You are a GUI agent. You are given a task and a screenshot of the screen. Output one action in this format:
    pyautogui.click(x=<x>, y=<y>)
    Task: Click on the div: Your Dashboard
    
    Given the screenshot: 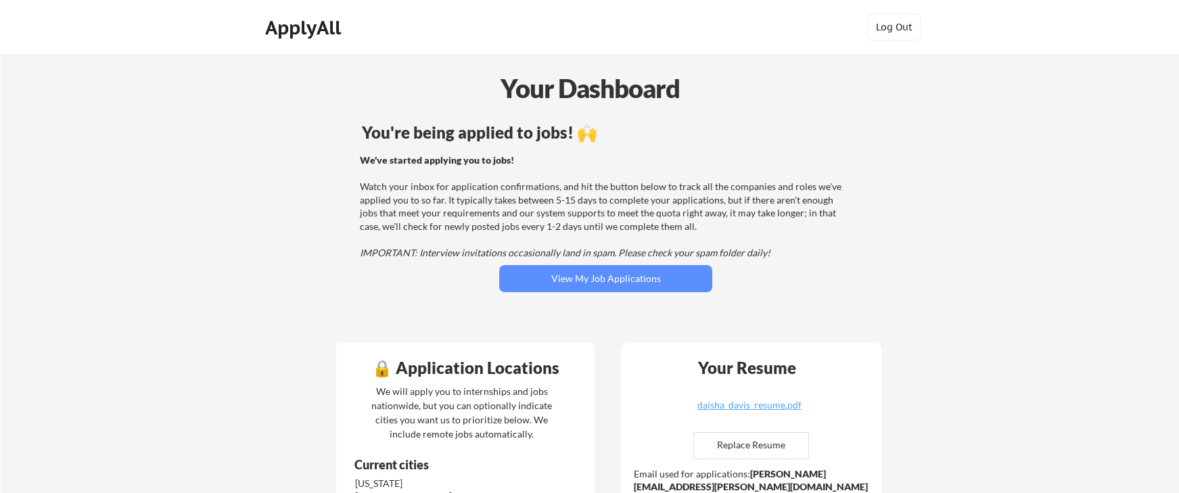 What is the action you would take?
    pyautogui.click(x=590, y=88)
    